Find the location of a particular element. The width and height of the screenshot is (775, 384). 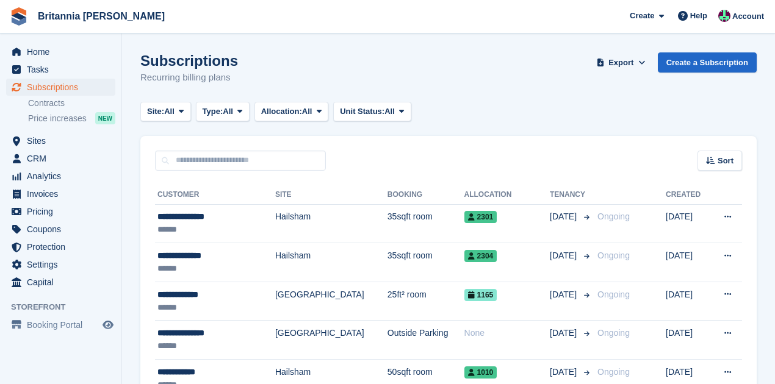

a: Contracts is located at coordinates (71, 103).